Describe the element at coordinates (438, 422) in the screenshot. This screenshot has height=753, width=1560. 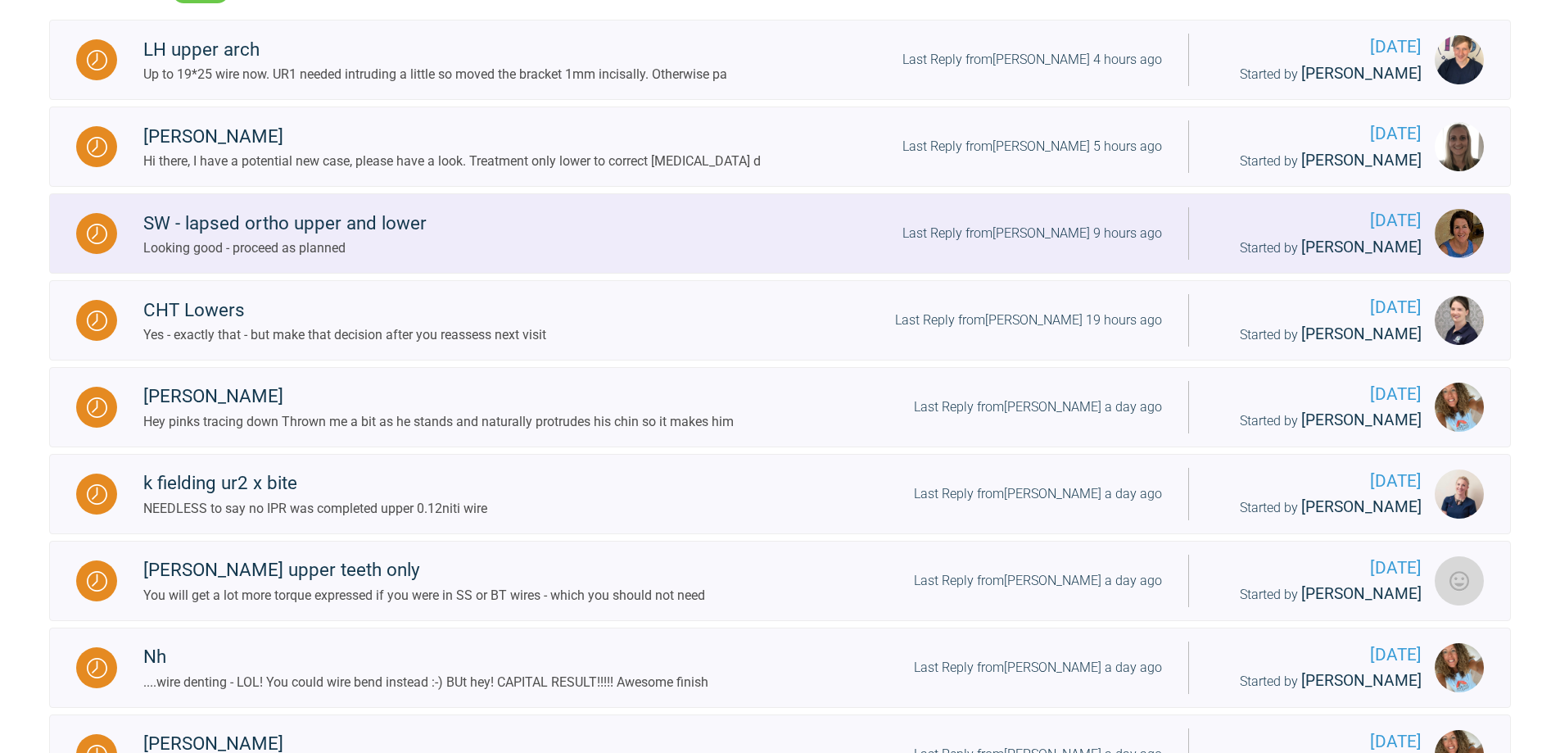
I see `div: Hey pinks tracing down Thrown me a bit as he stands and naturally protrudes his chin so it makes him` at that location.